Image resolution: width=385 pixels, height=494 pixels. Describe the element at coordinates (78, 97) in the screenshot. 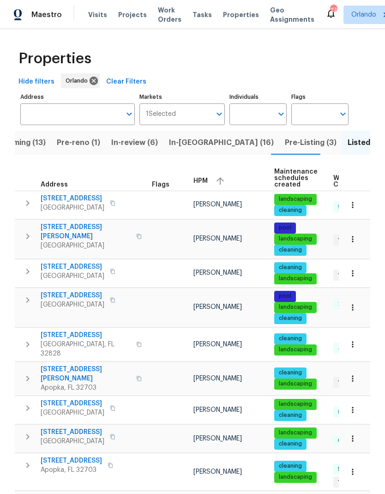

I see `label: Address` at that location.